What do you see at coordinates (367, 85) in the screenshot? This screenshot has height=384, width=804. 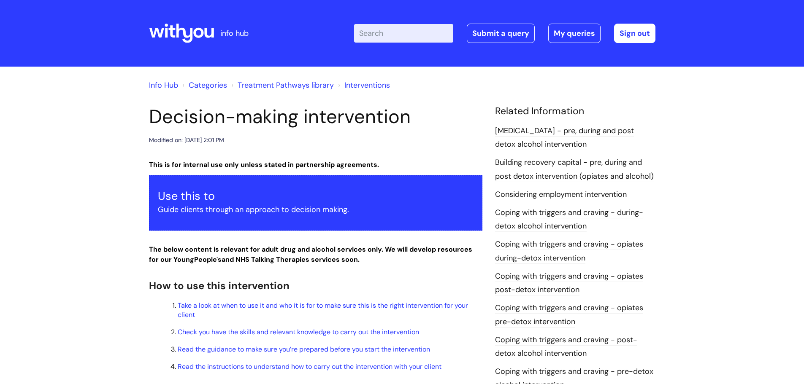 I see `a: Interventions` at bounding box center [367, 85].